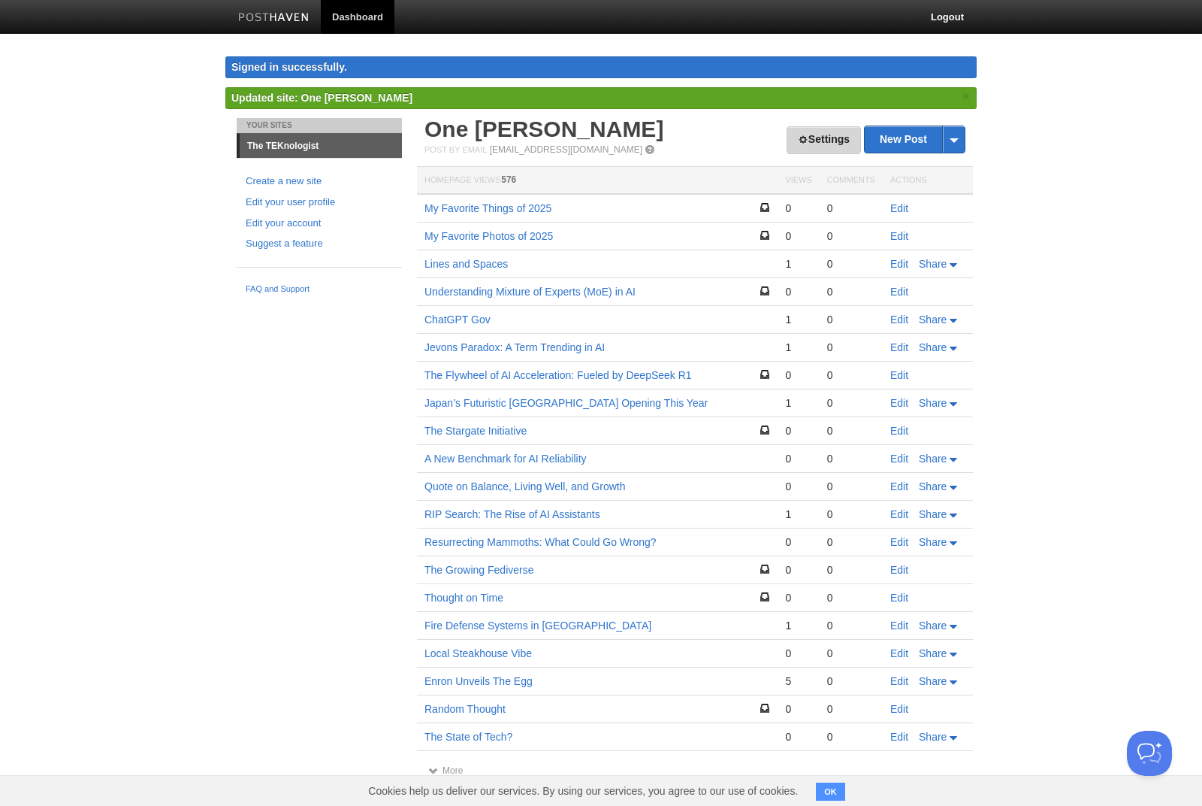 The image size is (1202, 806). What do you see at coordinates (583, 790) in the screenshot?
I see `span: Cookies help us deliver our services. By using our services, you agree to our use of cookies.` at bounding box center [583, 790].